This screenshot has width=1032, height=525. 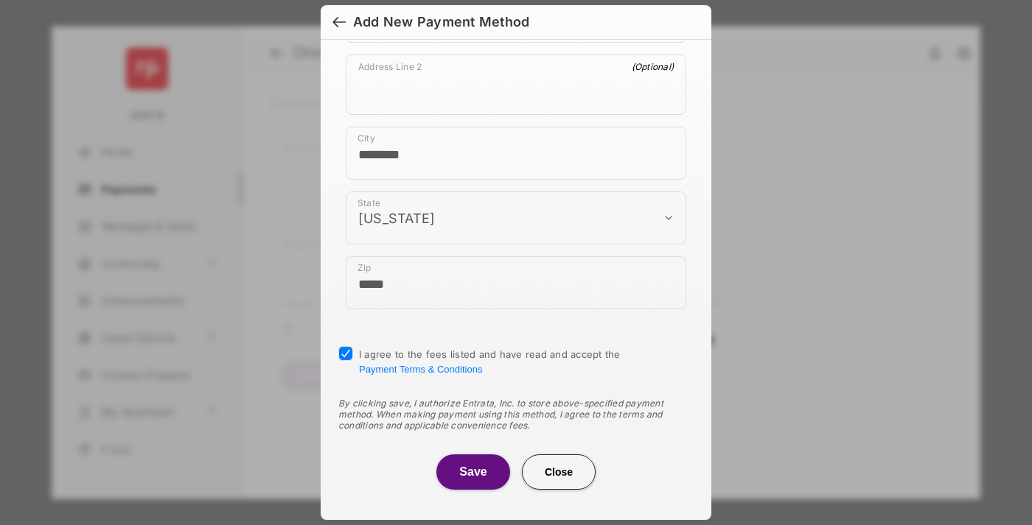 I want to click on div: By clicking save, I authorize Entrata, Inc. to store above-specified payment method. When making ..., so click(x=516, y=414).